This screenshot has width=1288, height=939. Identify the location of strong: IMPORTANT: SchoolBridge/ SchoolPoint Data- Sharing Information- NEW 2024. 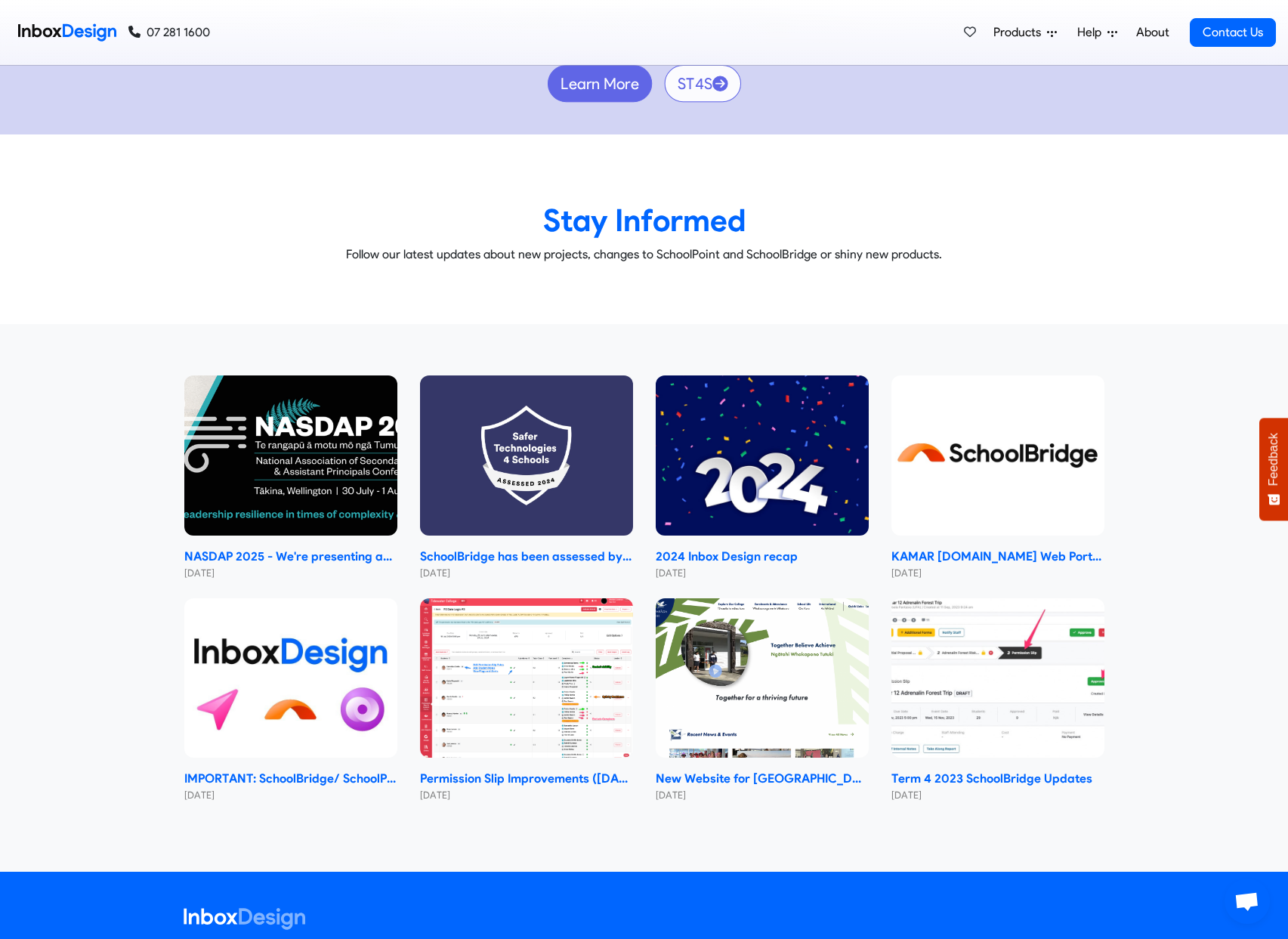
(291, 778).